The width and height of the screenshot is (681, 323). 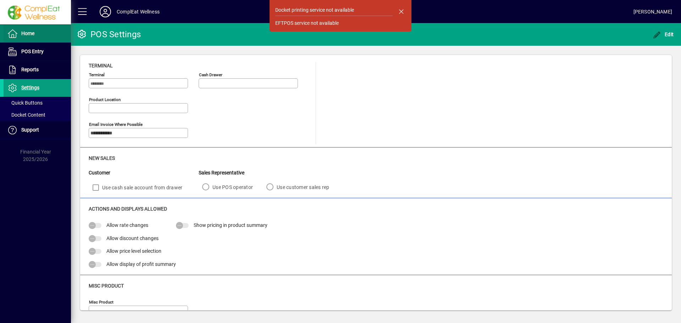 What do you see at coordinates (307, 23) in the screenshot?
I see `div: EFTPOS service not available` at bounding box center [307, 23].